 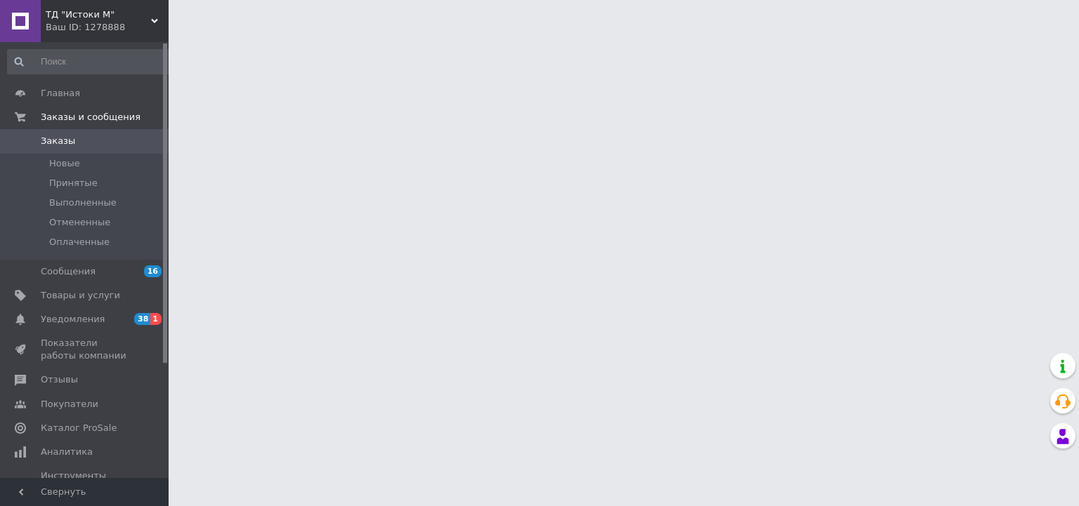 What do you see at coordinates (80, 296) in the screenshot?
I see `span: Товары и услуги` at bounding box center [80, 296].